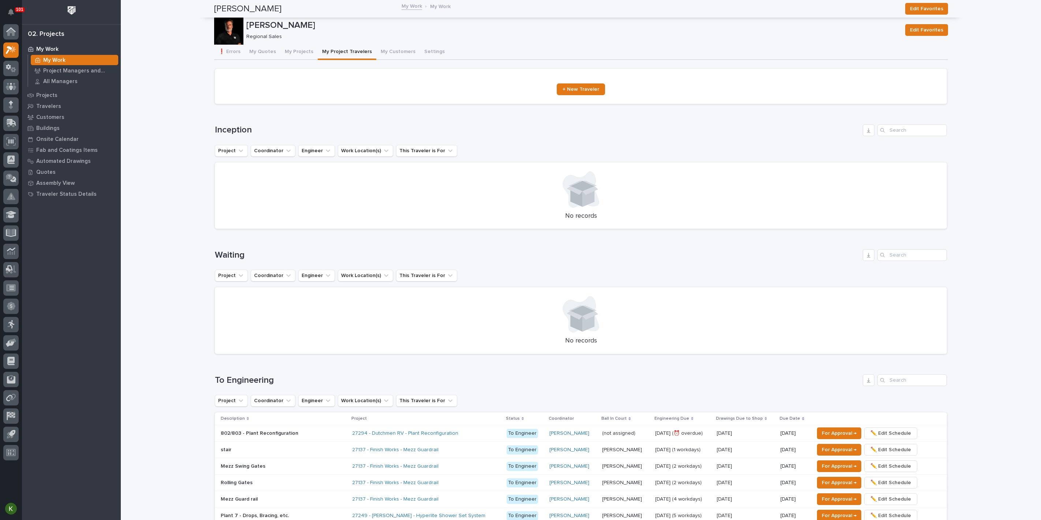 The height and width of the screenshot is (520, 1041). Describe the element at coordinates (255, 515) in the screenshot. I see `p: Plant 7 - Drops, Bracing, etc.` at that location.